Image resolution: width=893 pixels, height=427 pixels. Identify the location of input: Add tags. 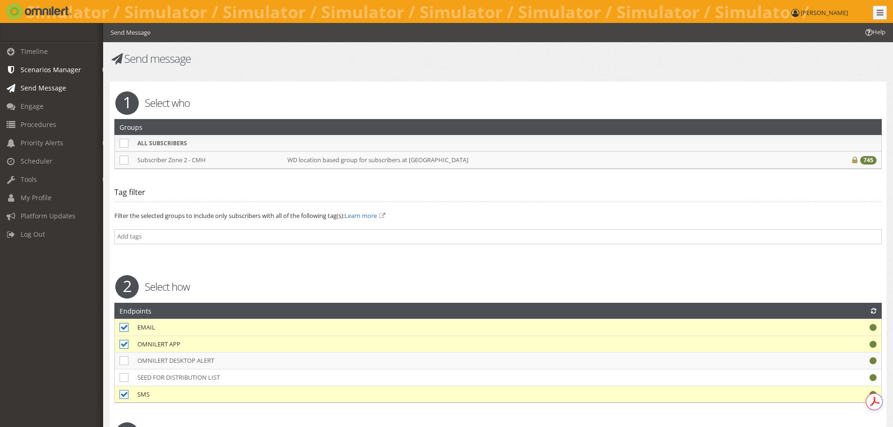
(498, 236).